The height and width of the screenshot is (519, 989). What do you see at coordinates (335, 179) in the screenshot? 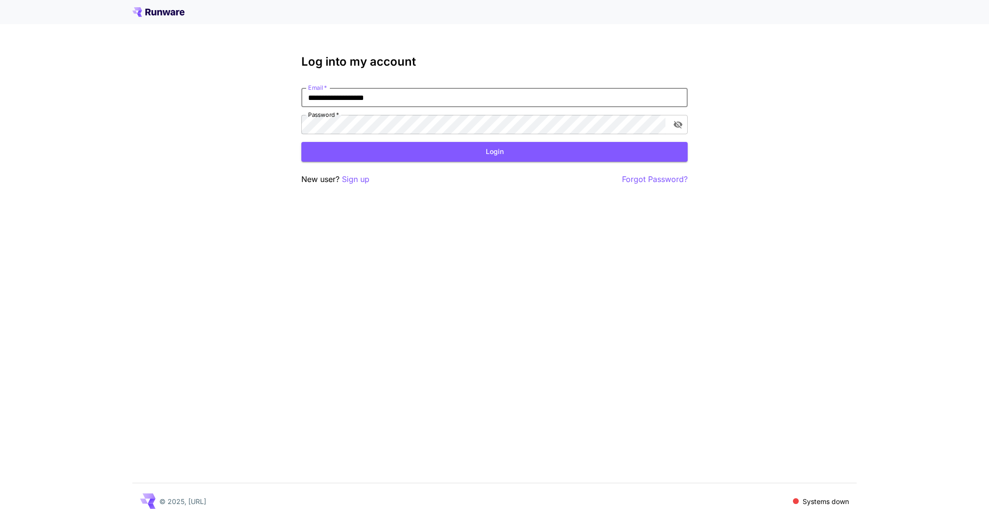
I see `p: New user?` at bounding box center [335, 179].